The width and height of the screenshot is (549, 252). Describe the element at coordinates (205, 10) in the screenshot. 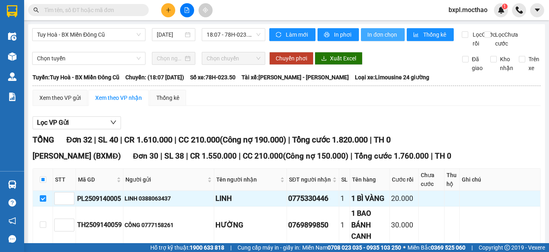

I see `span: aim` at that location.